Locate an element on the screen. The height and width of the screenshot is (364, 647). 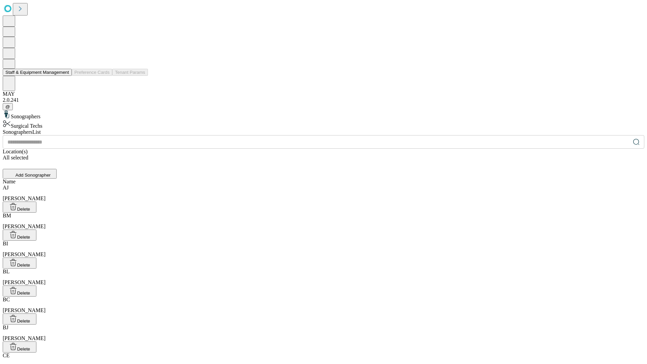
button: Add Sonographer is located at coordinates (30, 174).